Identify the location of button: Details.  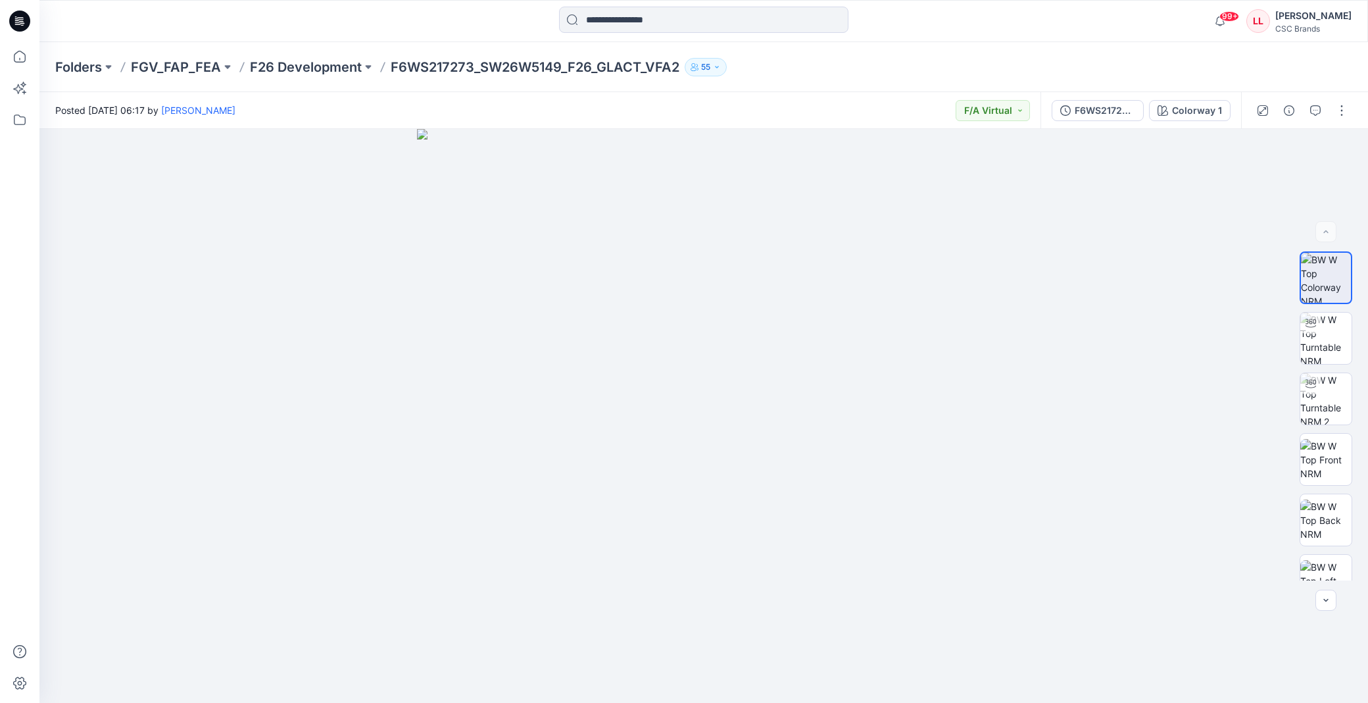
(1289, 111).